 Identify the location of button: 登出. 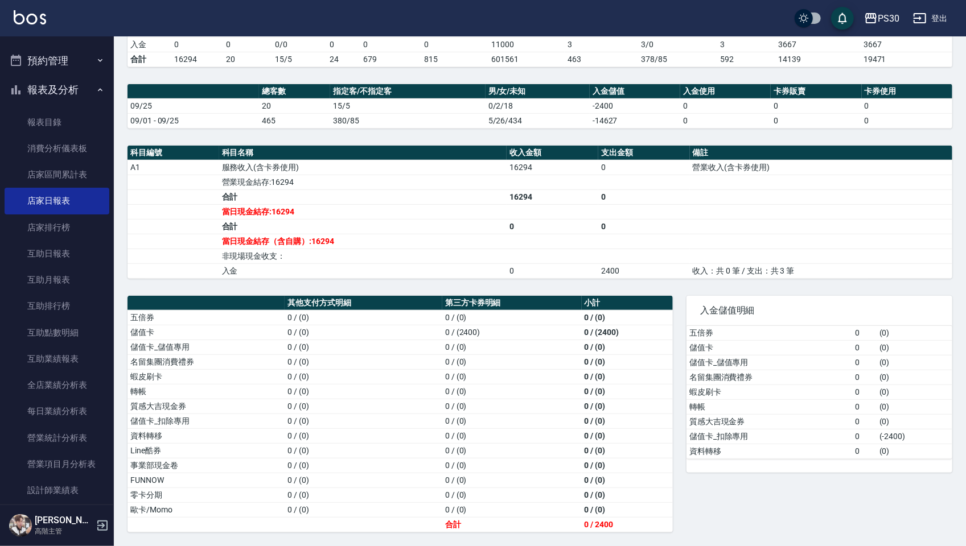
(930, 18).